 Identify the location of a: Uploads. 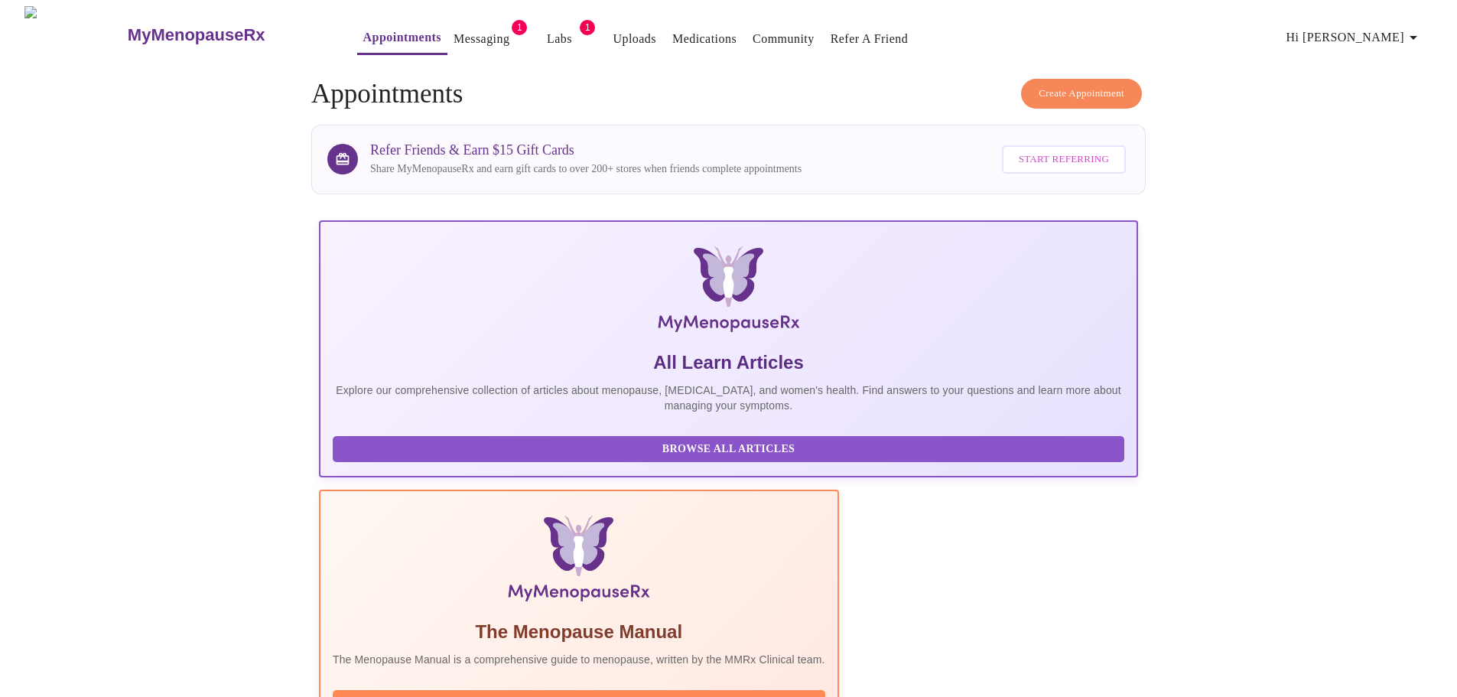
(634, 39).